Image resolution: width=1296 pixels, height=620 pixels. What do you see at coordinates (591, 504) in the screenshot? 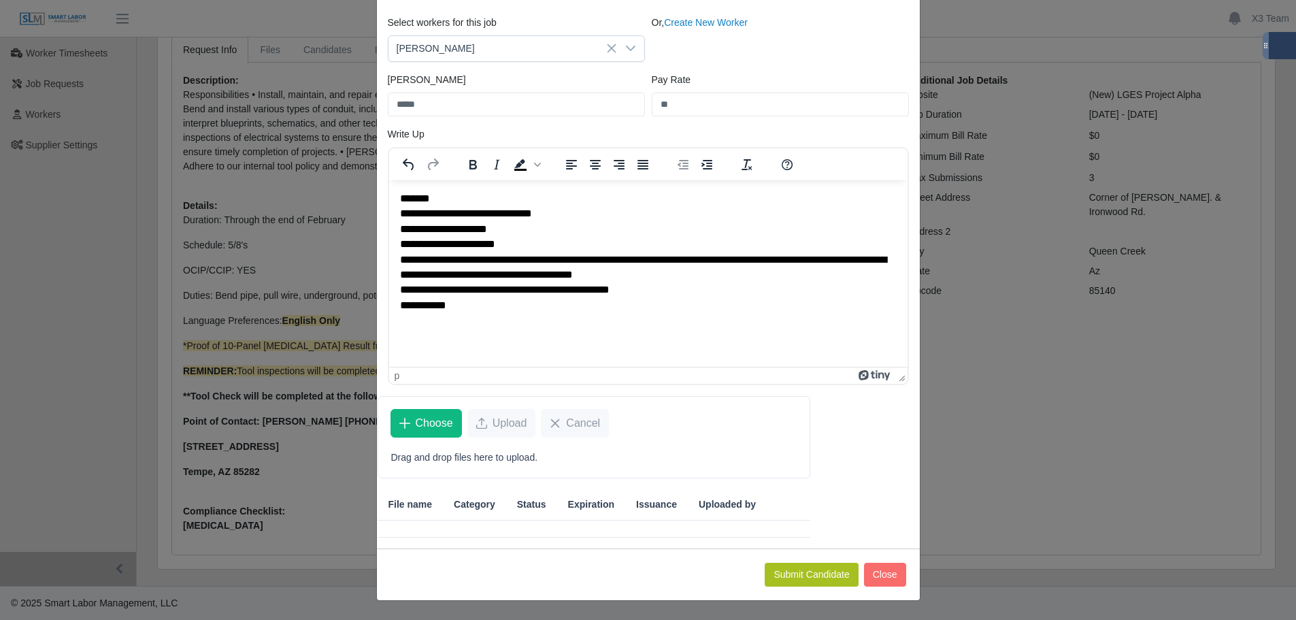
I see `span: Expiration` at bounding box center [591, 504].